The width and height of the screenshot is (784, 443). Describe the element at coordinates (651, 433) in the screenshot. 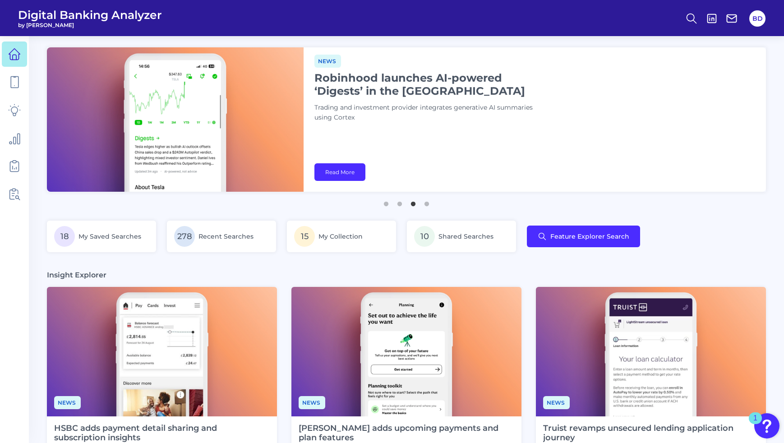

I see `h4: Truist revamps unsecured lending application journey` at that location.